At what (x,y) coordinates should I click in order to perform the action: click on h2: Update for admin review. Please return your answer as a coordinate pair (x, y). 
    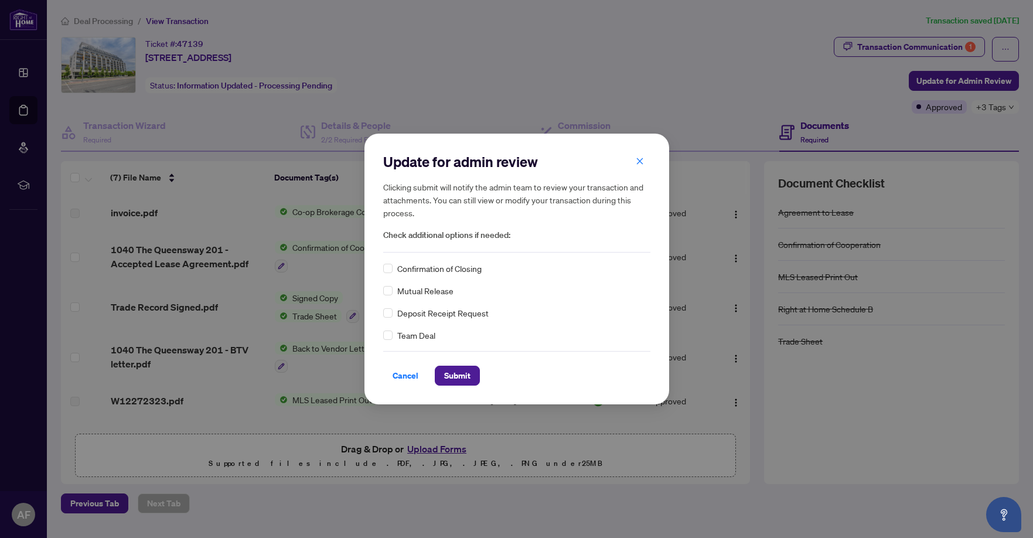
    Looking at the image, I should click on (517, 162).